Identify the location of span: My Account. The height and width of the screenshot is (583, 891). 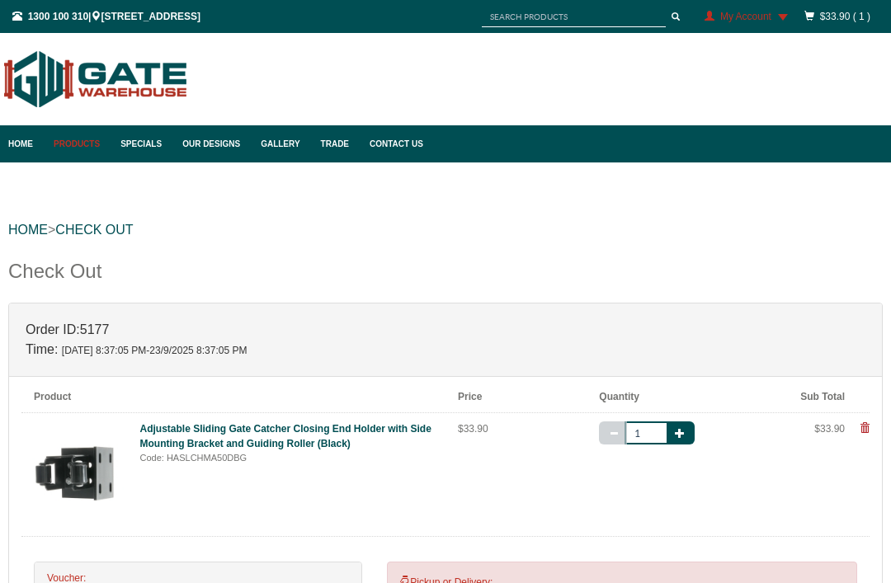
(746, 17).